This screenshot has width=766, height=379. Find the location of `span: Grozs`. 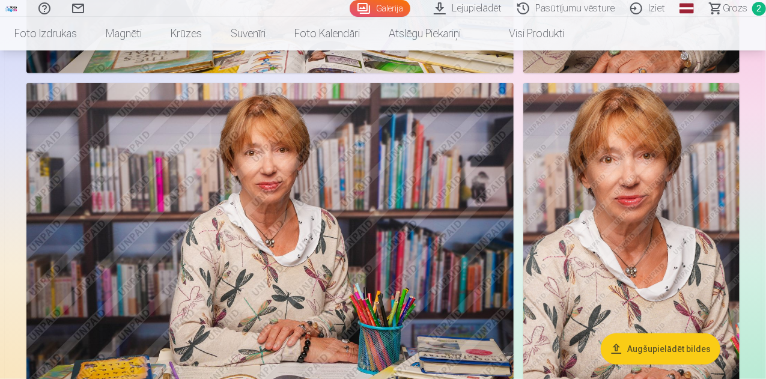

span: Grozs is located at coordinates (734, 8).